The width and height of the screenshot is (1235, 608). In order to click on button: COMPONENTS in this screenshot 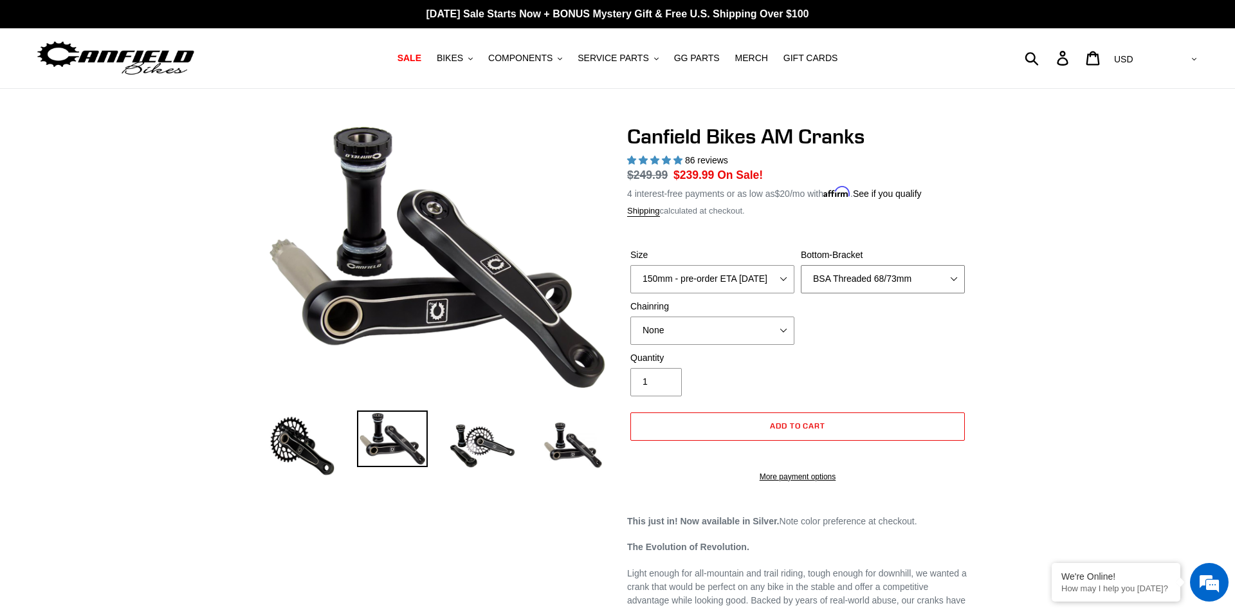, I will do `click(525, 58)`.